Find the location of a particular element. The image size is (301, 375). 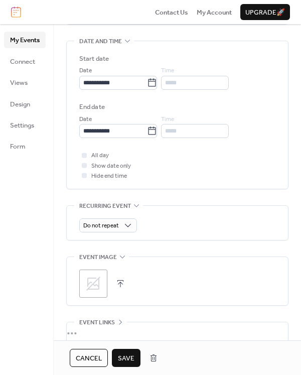

a: My Account is located at coordinates (214, 12).